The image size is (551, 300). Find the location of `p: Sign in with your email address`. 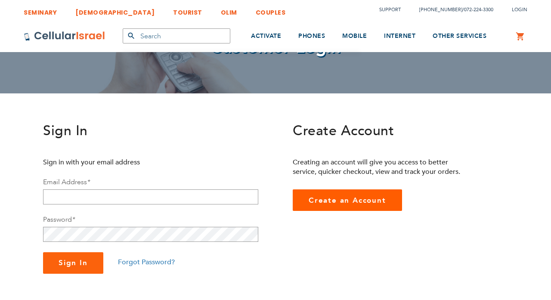

p: Sign in with your email address is located at coordinates (130, 162).